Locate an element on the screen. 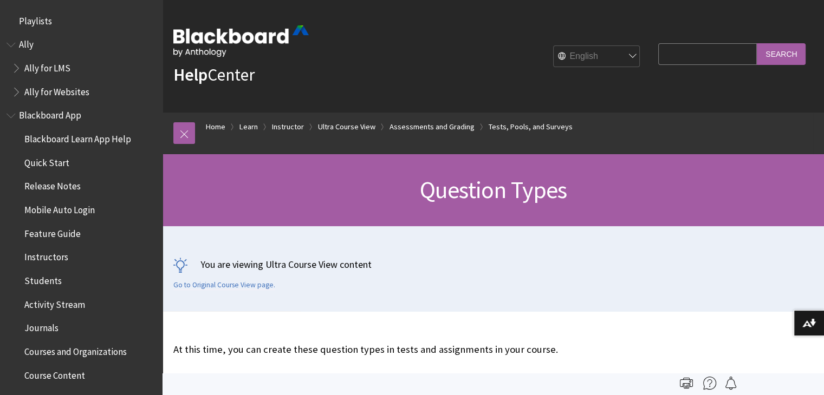 Image resolution: width=824 pixels, height=395 pixels. span: Mobile Auto Login is located at coordinates (60, 208).